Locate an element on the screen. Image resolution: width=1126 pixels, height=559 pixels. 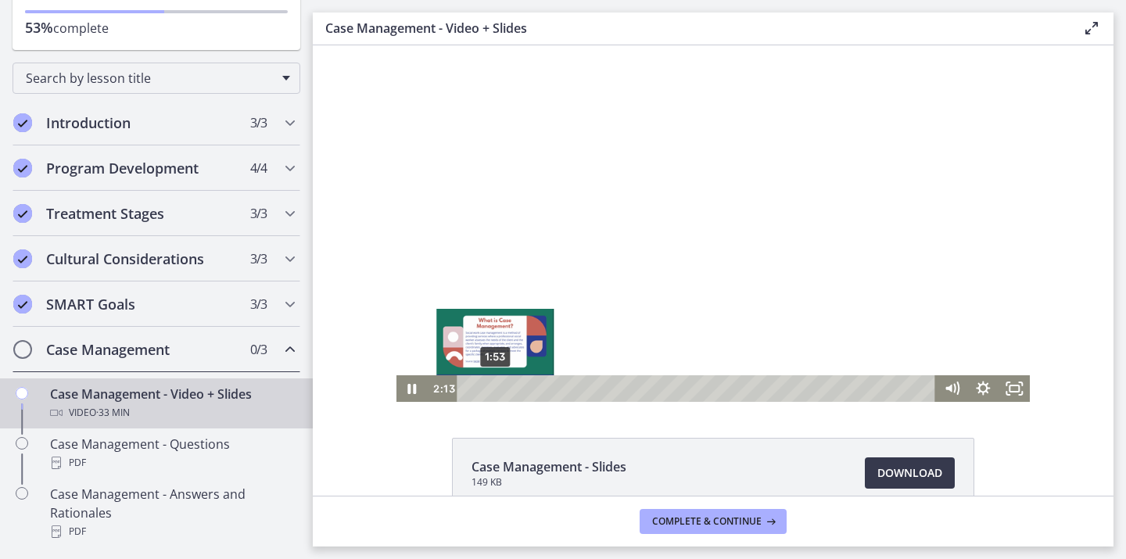
div: Search by lesson title is located at coordinates (156, 78).